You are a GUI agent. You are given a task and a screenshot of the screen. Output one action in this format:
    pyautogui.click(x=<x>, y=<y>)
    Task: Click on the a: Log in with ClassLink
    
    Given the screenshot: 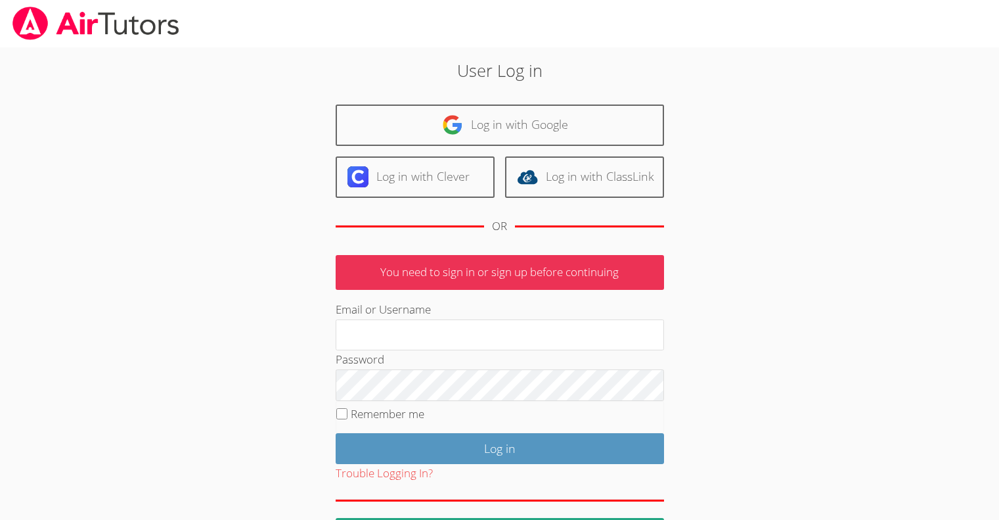 What is the action you would take?
    pyautogui.click(x=585, y=177)
    